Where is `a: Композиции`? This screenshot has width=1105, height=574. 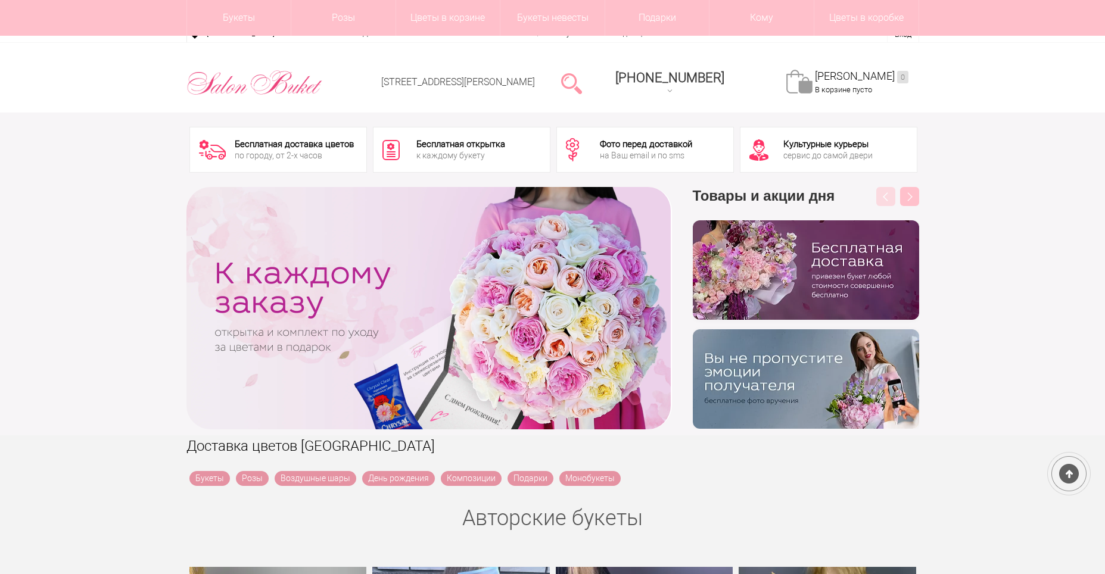 a: Композиции is located at coordinates (471, 478).